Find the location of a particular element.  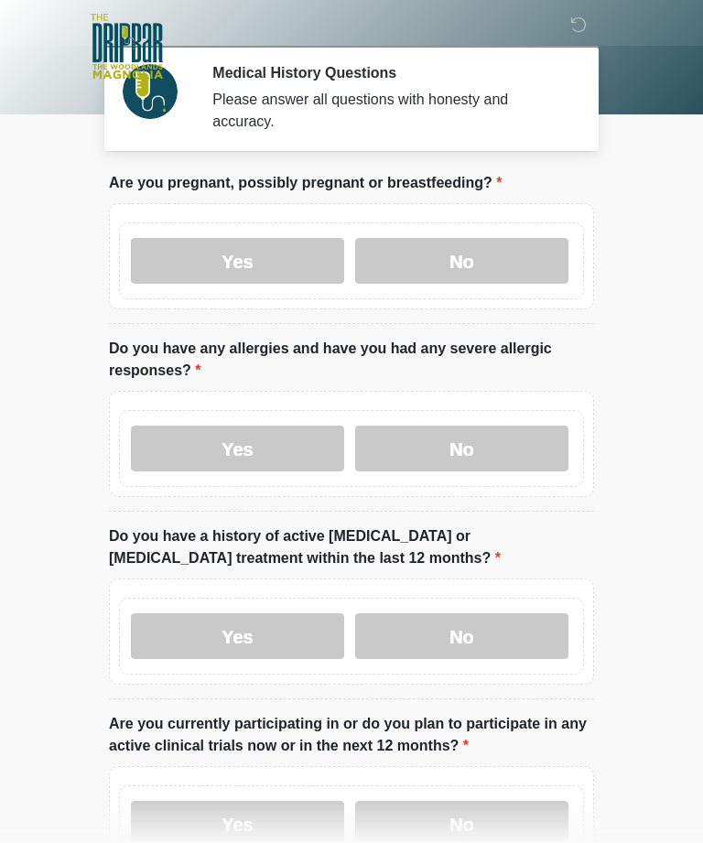

div: Please answer all questions with honesty and accuracy. is located at coordinates (389, 111).